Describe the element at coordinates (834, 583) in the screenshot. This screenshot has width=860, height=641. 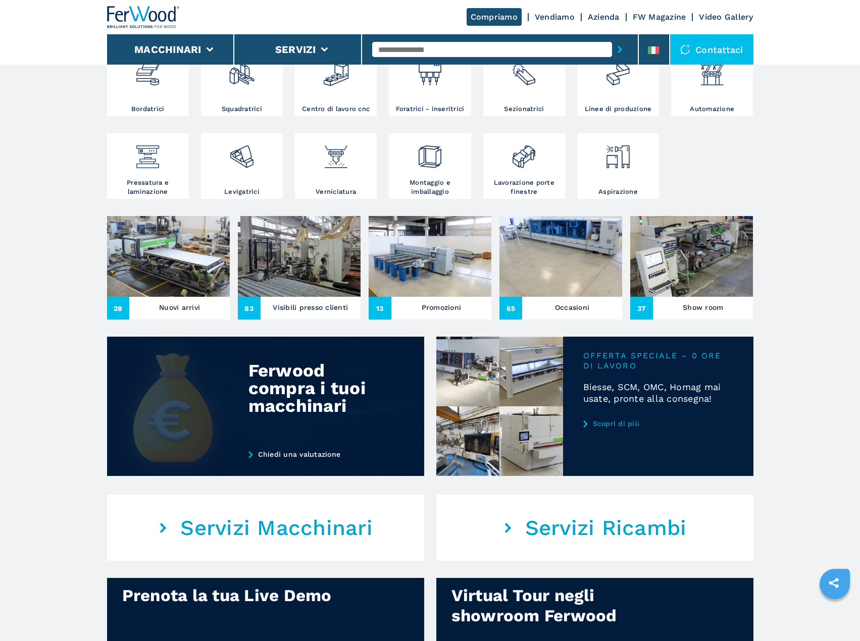
I see `a: sharethis` at that location.